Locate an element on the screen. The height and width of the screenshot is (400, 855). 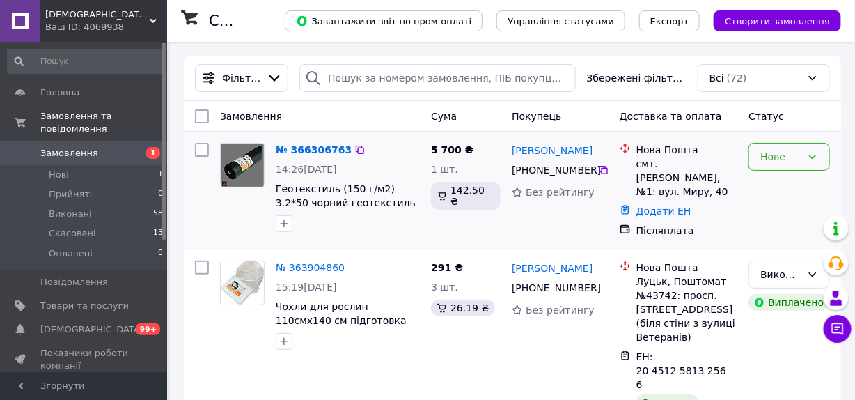
a: Геотекстиль (150 г/м2) 3.2*50 чорний геотекстиль для садових доріжок is located at coordinates (345, 203).